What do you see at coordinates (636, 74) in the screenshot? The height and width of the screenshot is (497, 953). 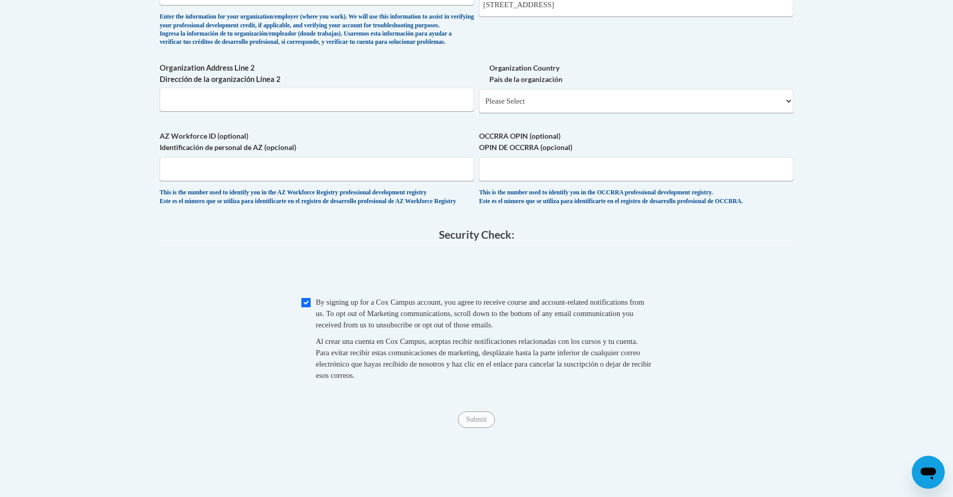 I see `label: Organization Country País de la organización` at bounding box center [636, 74].